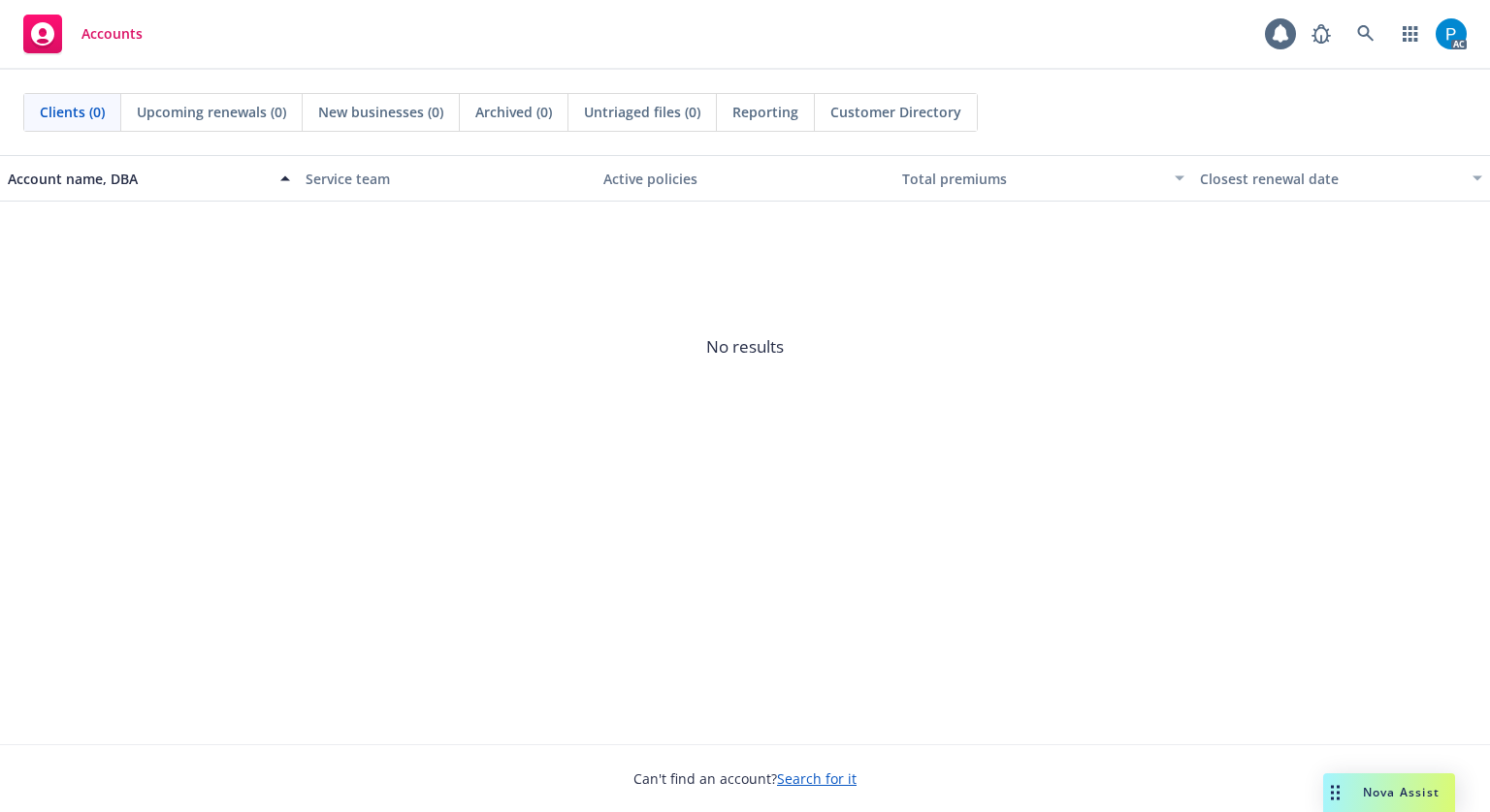  I want to click on div: Active policies, so click(744, 178).